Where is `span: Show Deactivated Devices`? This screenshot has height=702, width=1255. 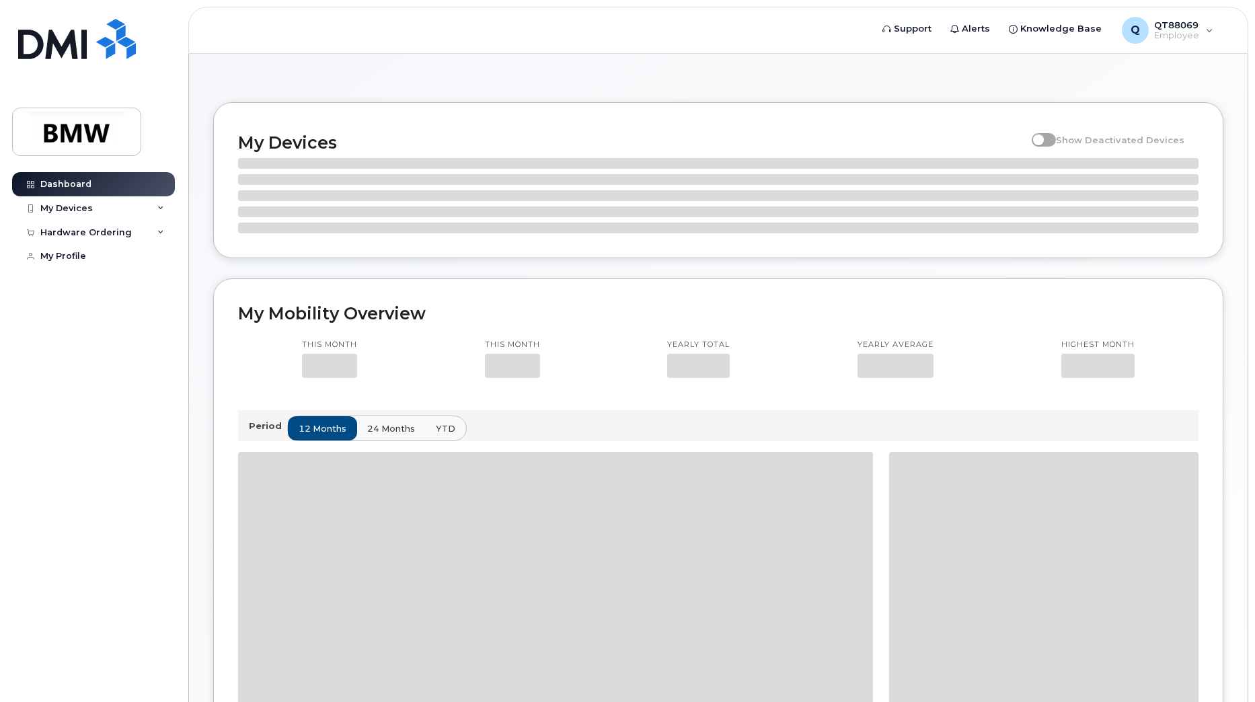
span: Show Deactivated Devices is located at coordinates (1120, 140).